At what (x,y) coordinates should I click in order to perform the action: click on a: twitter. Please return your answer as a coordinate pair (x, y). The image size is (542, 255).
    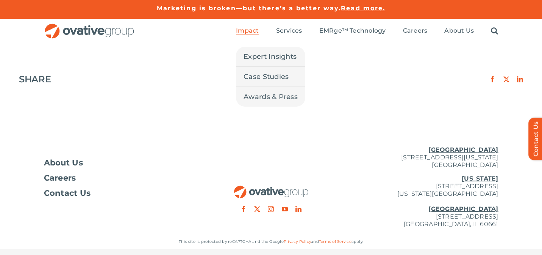
    Looking at the image, I should click on (257, 209).